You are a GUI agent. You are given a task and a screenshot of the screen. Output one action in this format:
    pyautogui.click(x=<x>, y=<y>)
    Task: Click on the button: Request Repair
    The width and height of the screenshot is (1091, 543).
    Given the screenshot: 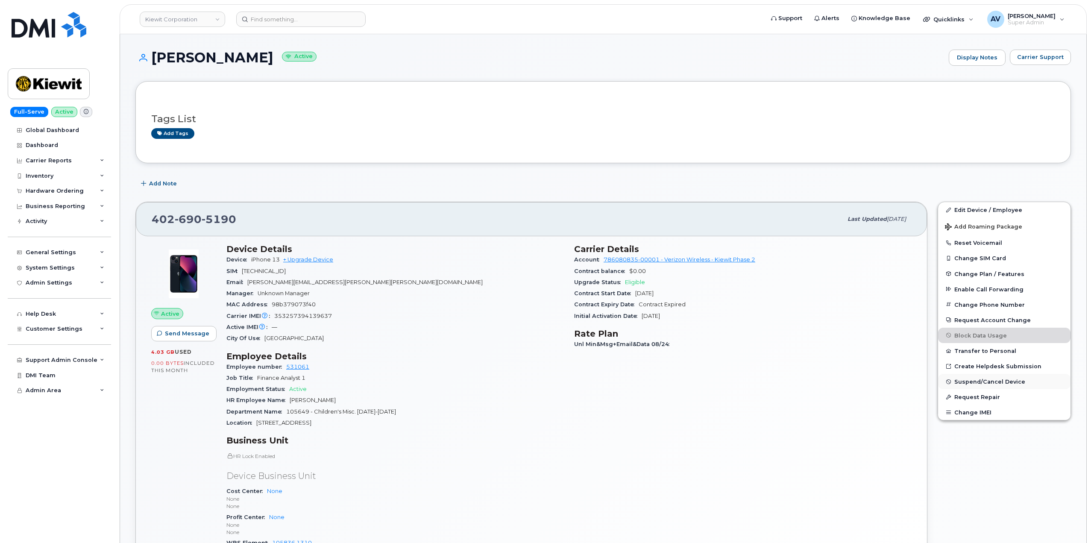 What is the action you would take?
    pyautogui.click(x=1005, y=397)
    